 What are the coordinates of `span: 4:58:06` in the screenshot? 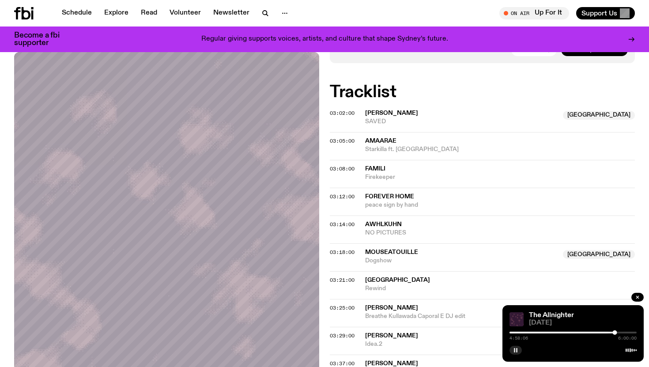 It's located at (519, 338).